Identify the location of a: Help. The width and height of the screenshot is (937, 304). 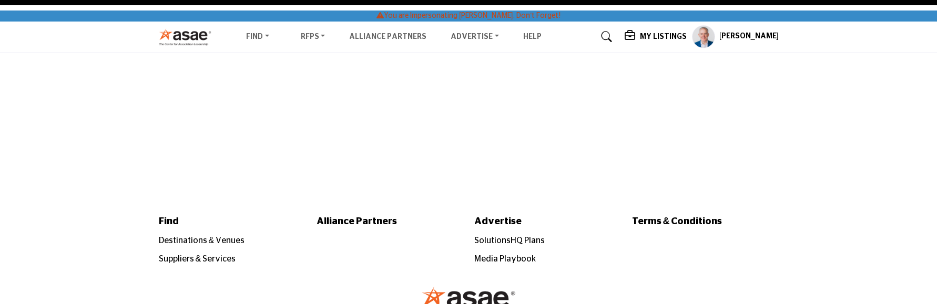
(532, 37).